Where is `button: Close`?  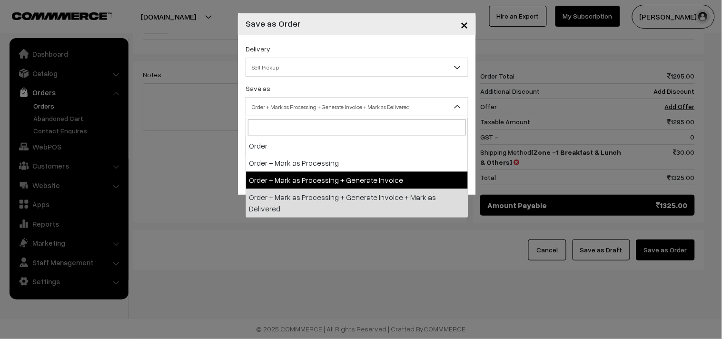
button: Close is located at coordinates (464, 24).